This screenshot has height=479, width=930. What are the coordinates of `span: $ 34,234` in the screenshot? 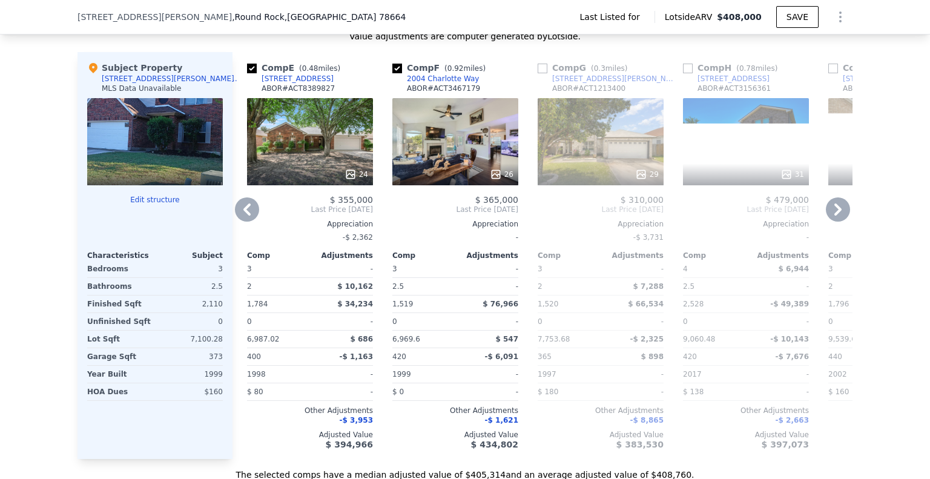 It's located at (355, 304).